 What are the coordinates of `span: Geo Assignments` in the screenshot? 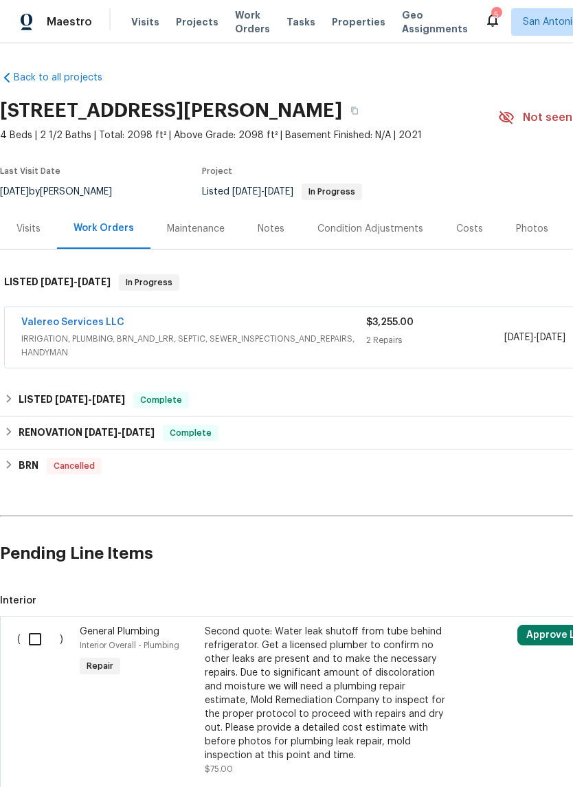 It's located at (435, 22).